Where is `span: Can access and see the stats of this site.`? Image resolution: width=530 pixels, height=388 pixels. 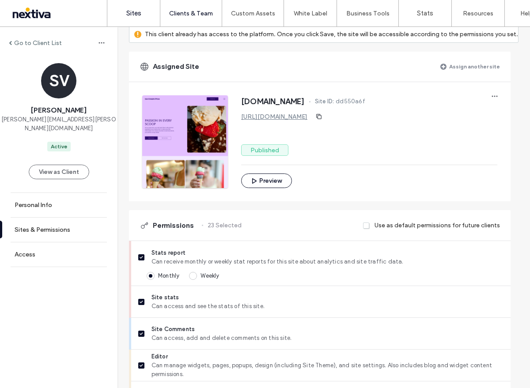 span: Can access and see the stats of this site. is located at coordinates (327, 306).